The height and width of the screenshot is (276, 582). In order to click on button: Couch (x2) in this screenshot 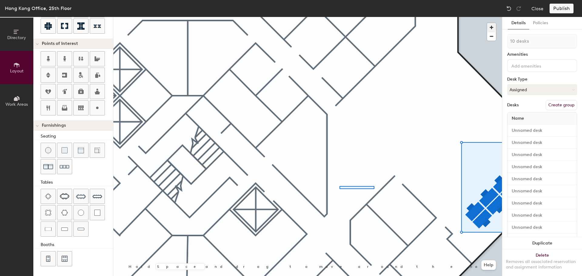, I will do `click(48, 167)`.